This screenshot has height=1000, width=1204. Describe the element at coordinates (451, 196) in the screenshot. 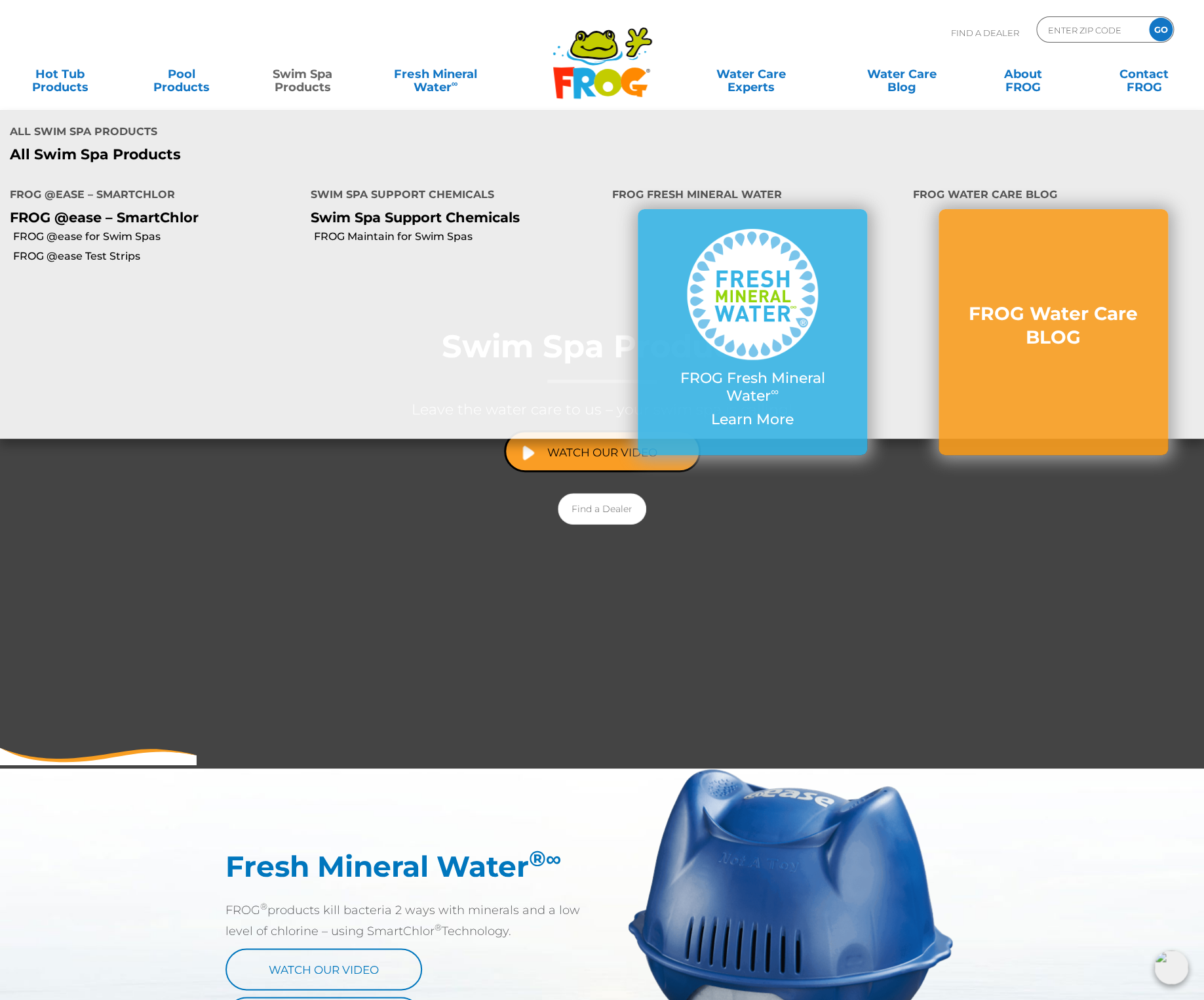

I see `h4: Swim Spa Support Chemicals` at that location.